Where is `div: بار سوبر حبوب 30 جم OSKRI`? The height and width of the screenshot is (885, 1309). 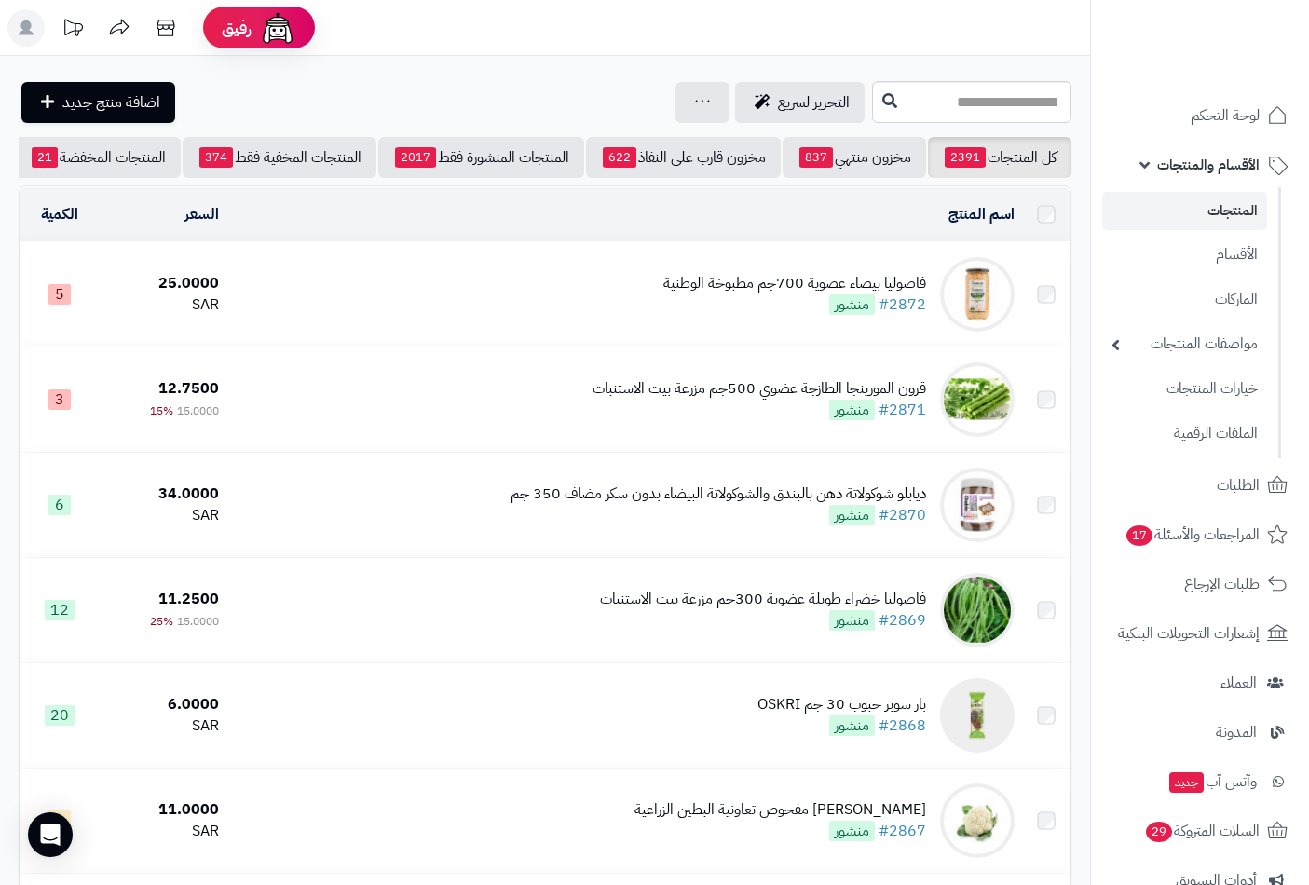 div: بار سوبر حبوب 30 جم OSKRI is located at coordinates (841, 704).